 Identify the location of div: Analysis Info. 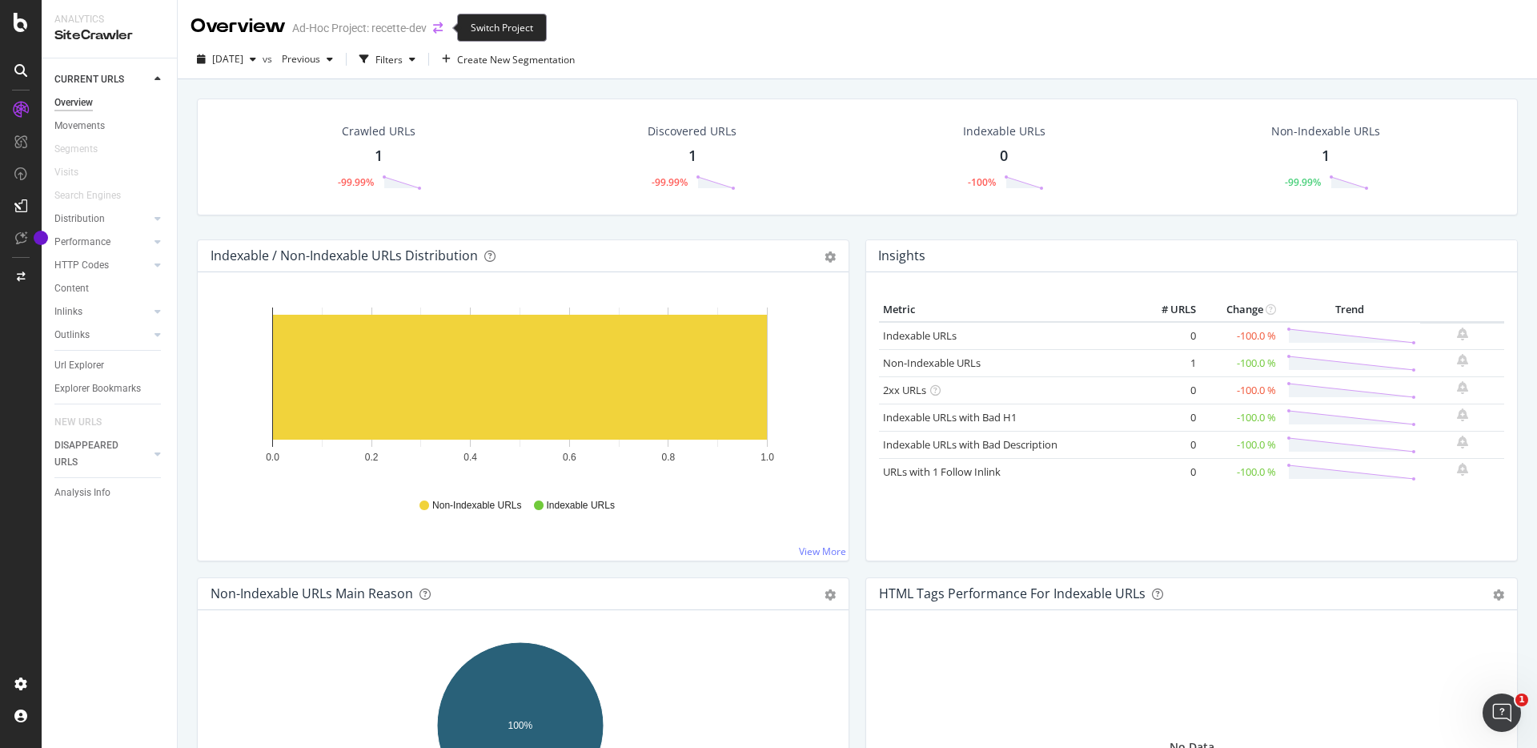
(82, 492).